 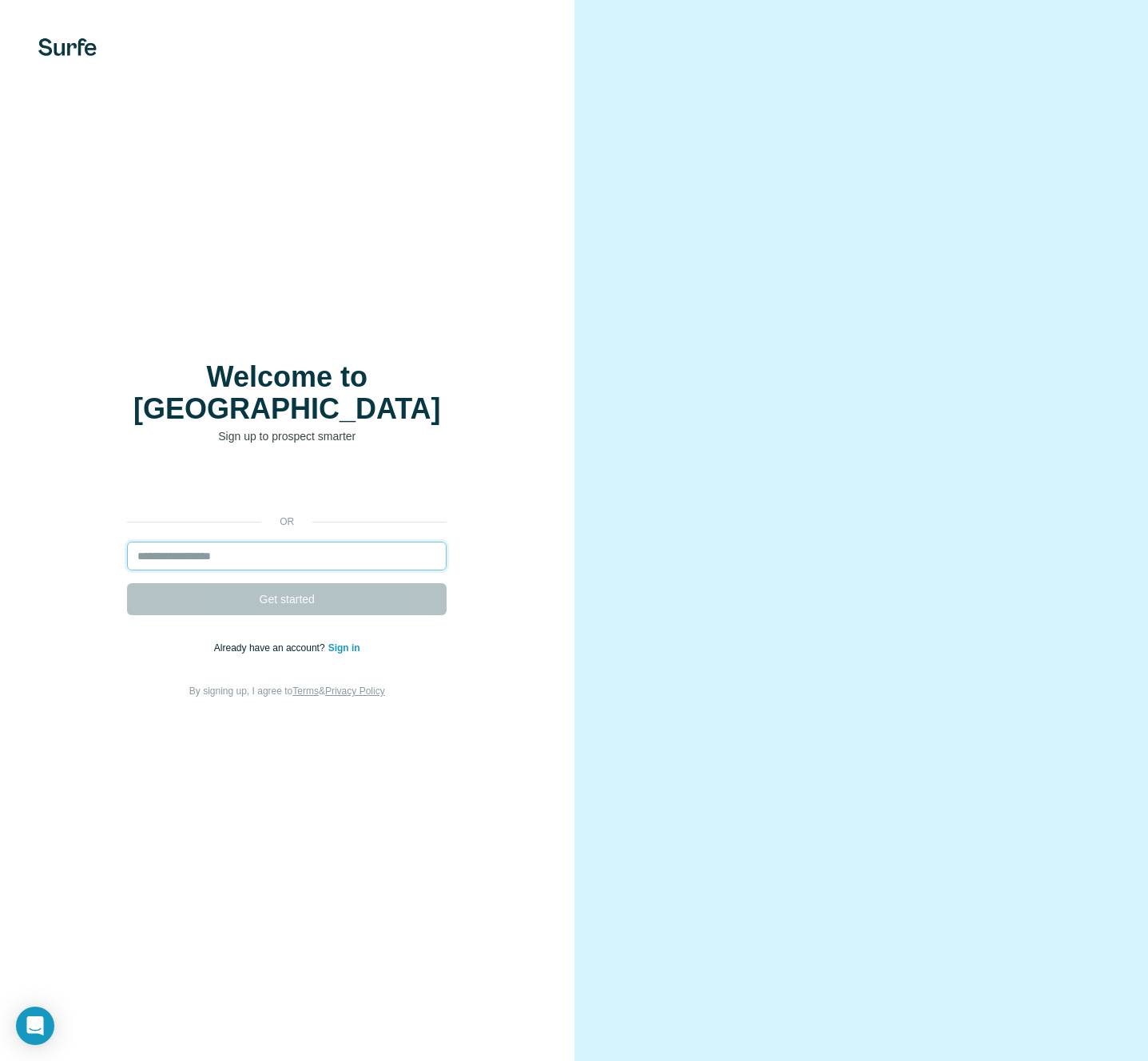 I want to click on p: Sign up to prospect smarter, so click(x=287, y=436).